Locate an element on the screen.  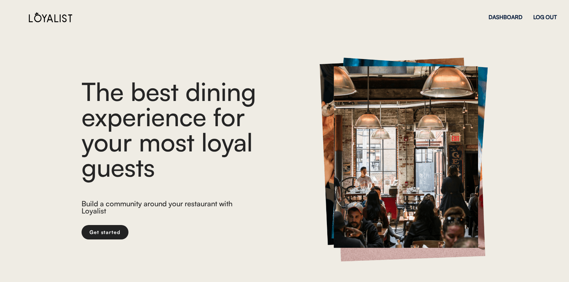
button: Get started is located at coordinates (105, 232).